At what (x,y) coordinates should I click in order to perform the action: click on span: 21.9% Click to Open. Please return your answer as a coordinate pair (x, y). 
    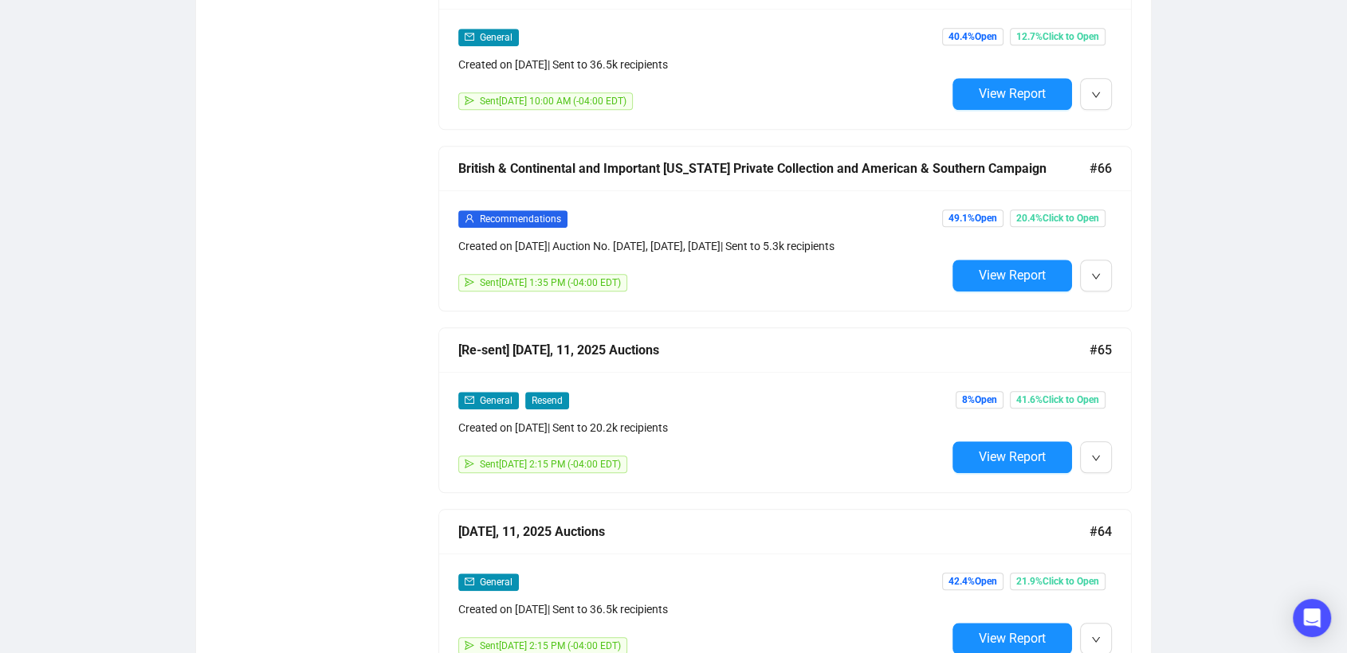
    Looking at the image, I should click on (1057, 582).